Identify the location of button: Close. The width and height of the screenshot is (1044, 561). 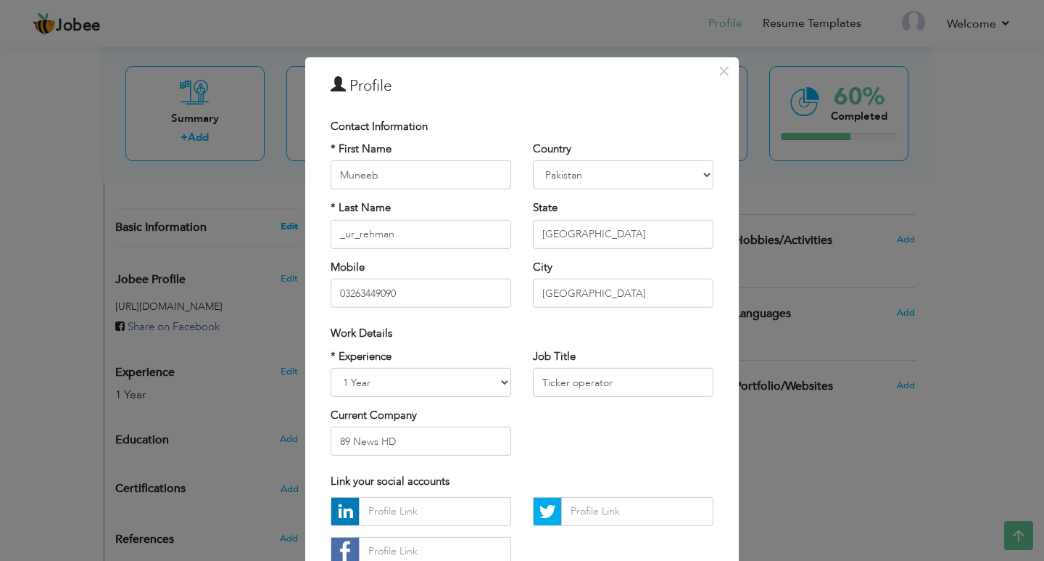
(724, 70).